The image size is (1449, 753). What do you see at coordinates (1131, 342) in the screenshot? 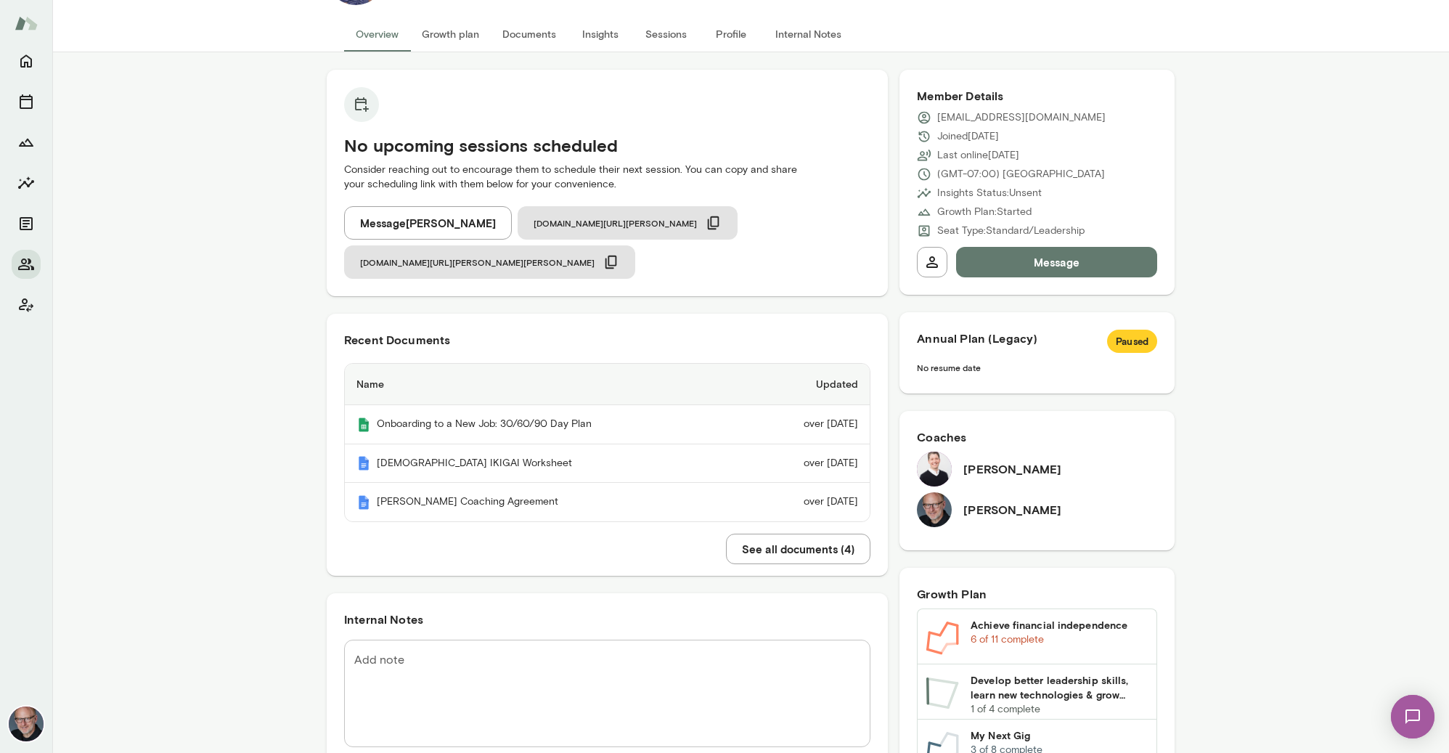
I see `span: Paused` at bounding box center [1131, 342].